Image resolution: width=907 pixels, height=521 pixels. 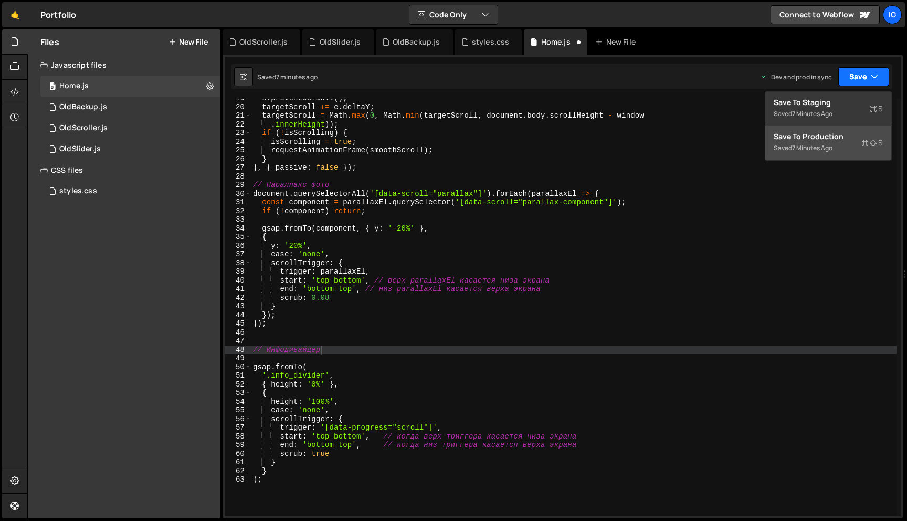 What do you see at coordinates (238, 194) in the screenshot?
I see `div: 30` at bounding box center [238, 194].